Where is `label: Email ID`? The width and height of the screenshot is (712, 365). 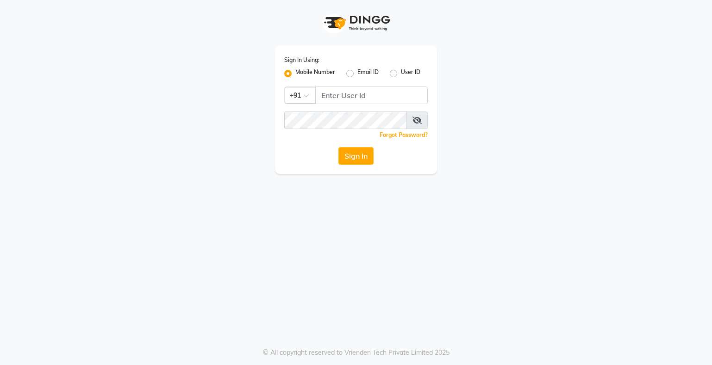
label: Email ID is located at coordinates (368, 74).